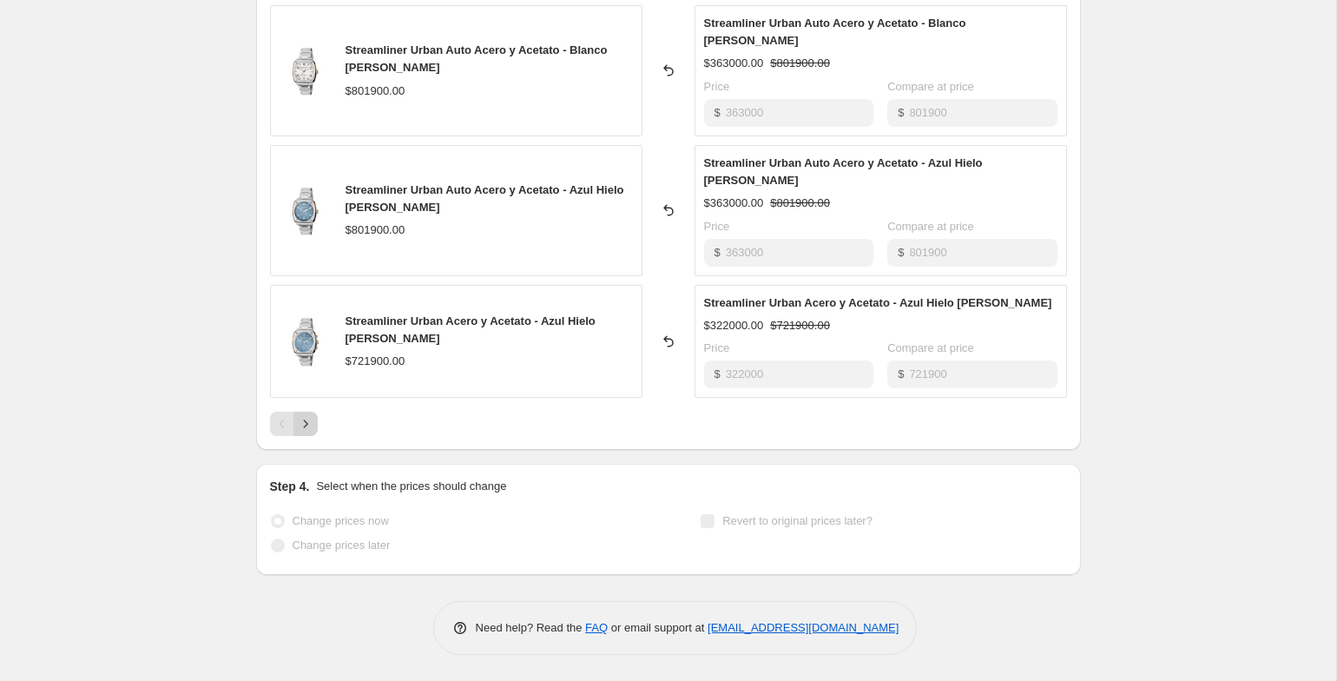  I want to click on span: Change prices later, so click(341, 545).